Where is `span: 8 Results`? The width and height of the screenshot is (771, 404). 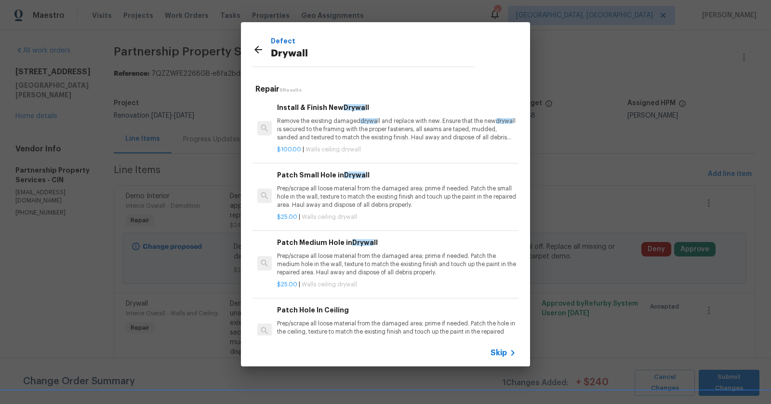
span: 8 Results is located at coordinates (291, 90).